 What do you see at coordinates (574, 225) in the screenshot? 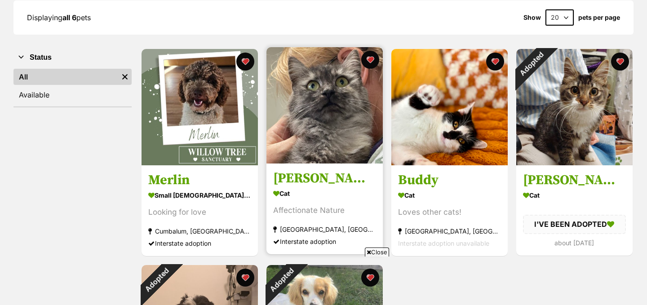
I see `div: I'VE BEEN ADOPTED` at bounding box center [574, 225].